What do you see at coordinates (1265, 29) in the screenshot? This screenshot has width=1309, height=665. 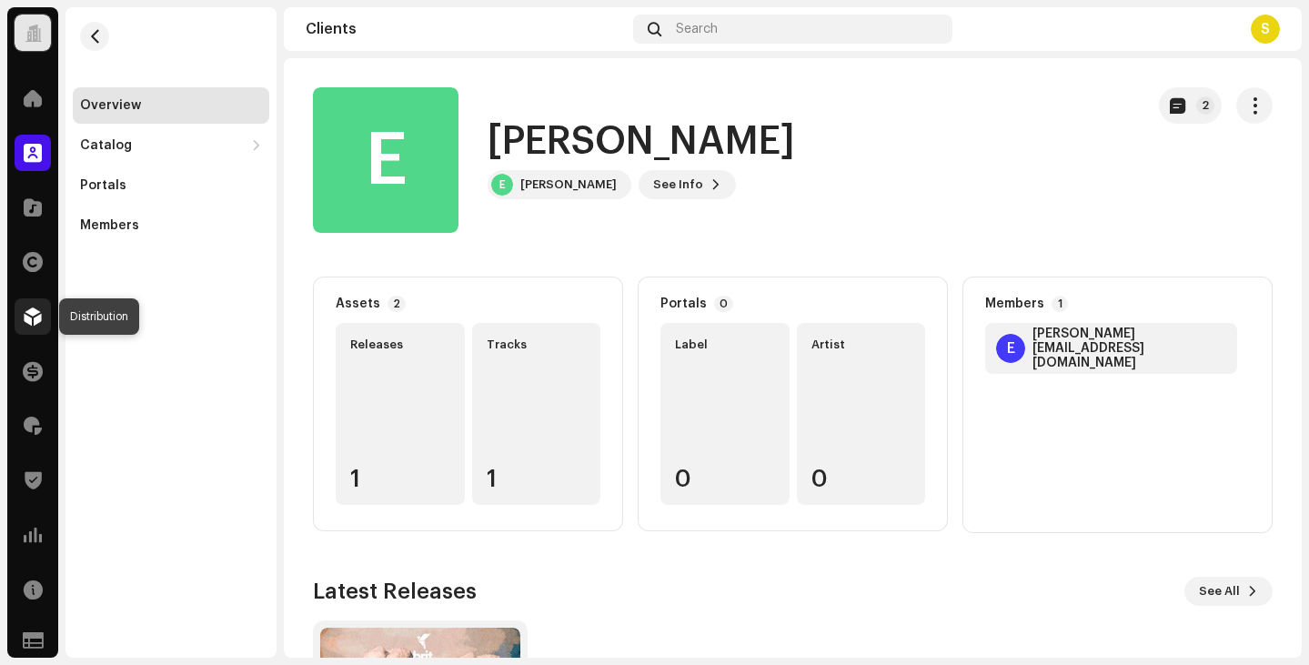 I see `div: S` at bounding box center [1265, 29].